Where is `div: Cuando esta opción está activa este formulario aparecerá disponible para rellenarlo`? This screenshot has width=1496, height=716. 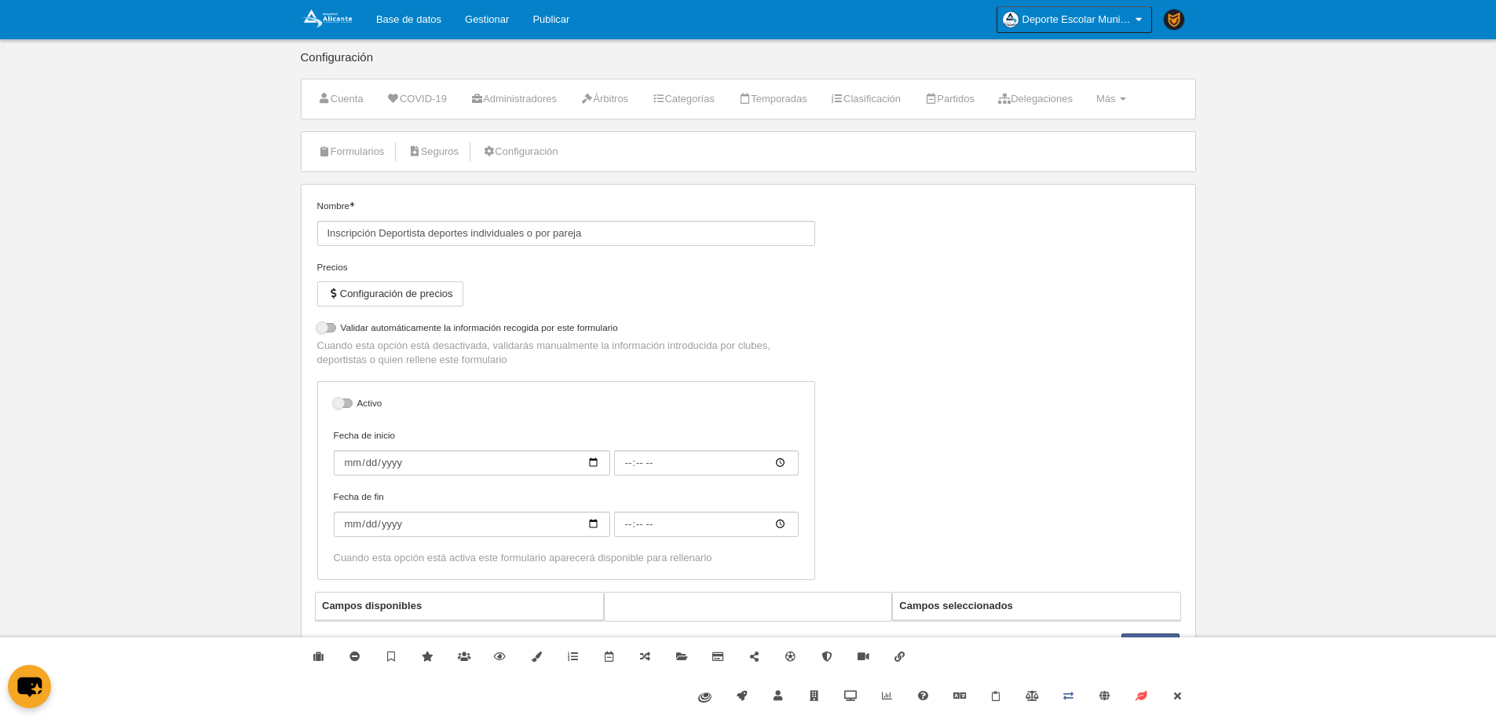 div: Cuando esta opción está activa este formulario aparecerá disponible para rellenarlo is located at coordinates (566, 558).